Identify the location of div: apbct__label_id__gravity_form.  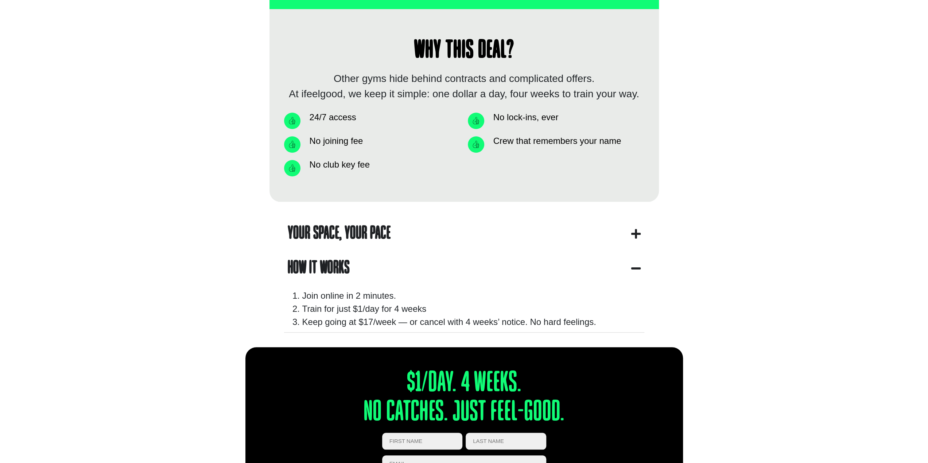
(464, 274).